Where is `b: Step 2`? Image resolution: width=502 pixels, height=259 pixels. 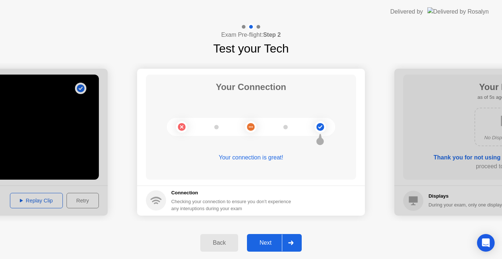
b: Step 2 is located at coordinates (272, 35).